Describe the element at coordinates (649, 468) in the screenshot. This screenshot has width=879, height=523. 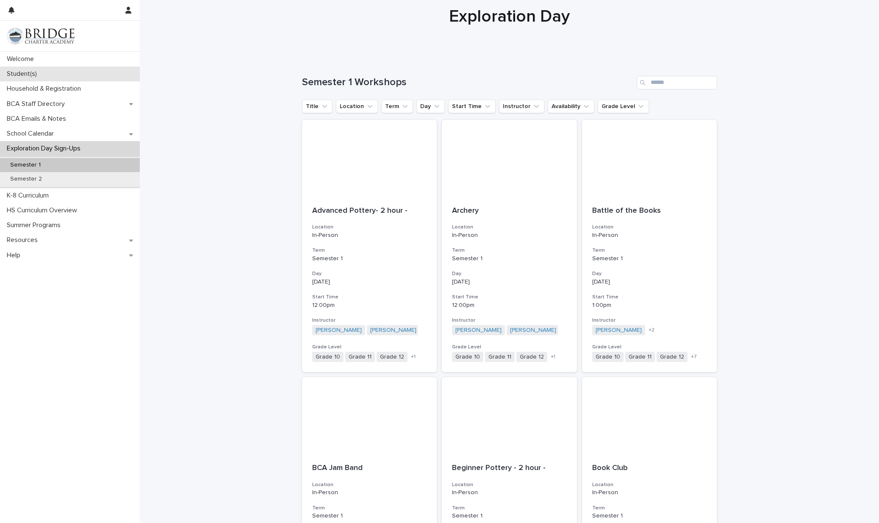
I see `p: Book Club` at that location.